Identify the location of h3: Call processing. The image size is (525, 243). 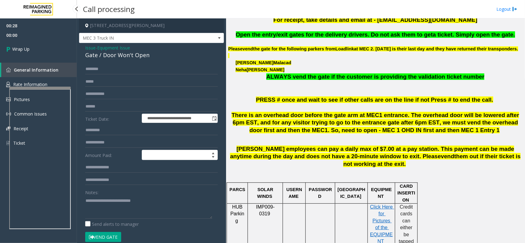
(109, 9).